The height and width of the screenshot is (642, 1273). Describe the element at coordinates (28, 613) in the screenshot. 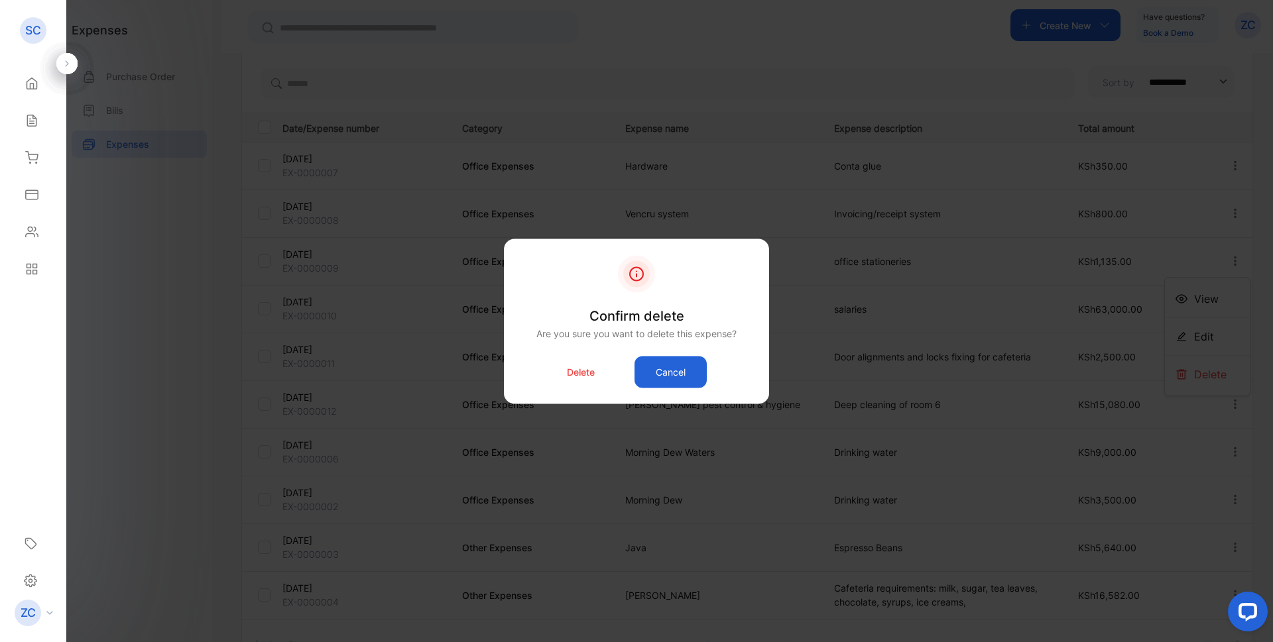

I see `p: ZC` at that location.